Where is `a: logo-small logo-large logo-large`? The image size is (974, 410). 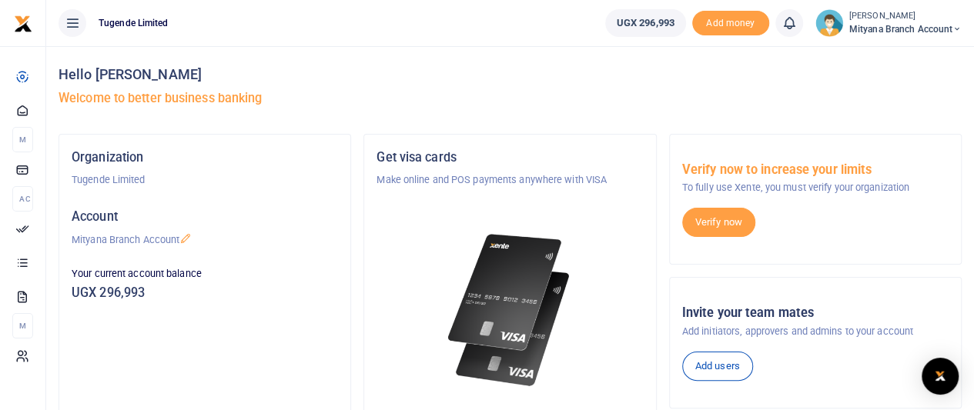 a: logo-small logo-large logo-large is located at coordinates (23, 22).